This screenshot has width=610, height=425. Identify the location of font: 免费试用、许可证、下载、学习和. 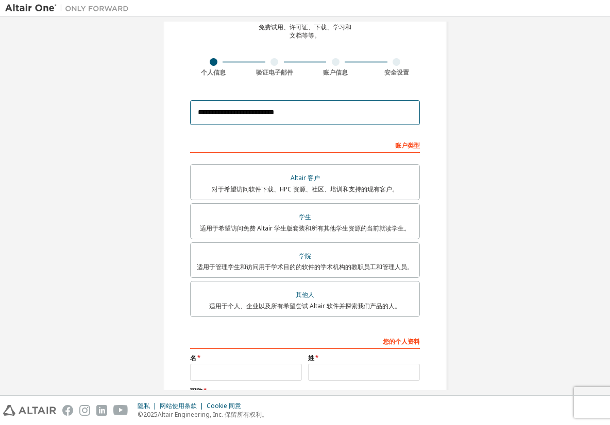
(305, 27).